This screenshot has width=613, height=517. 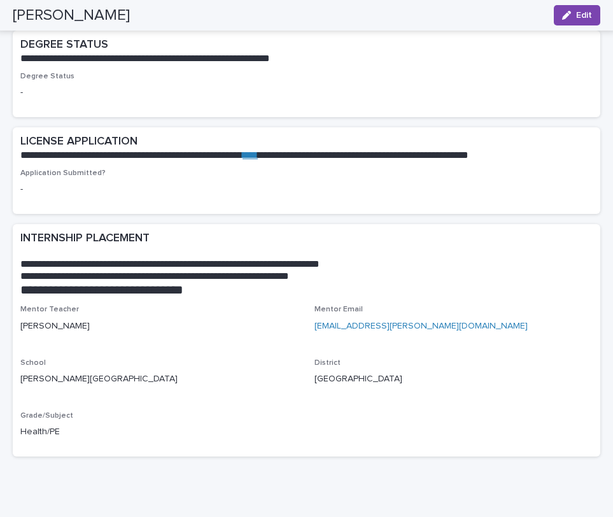 I want to click on span: Edit, so click(x=584, y=15).